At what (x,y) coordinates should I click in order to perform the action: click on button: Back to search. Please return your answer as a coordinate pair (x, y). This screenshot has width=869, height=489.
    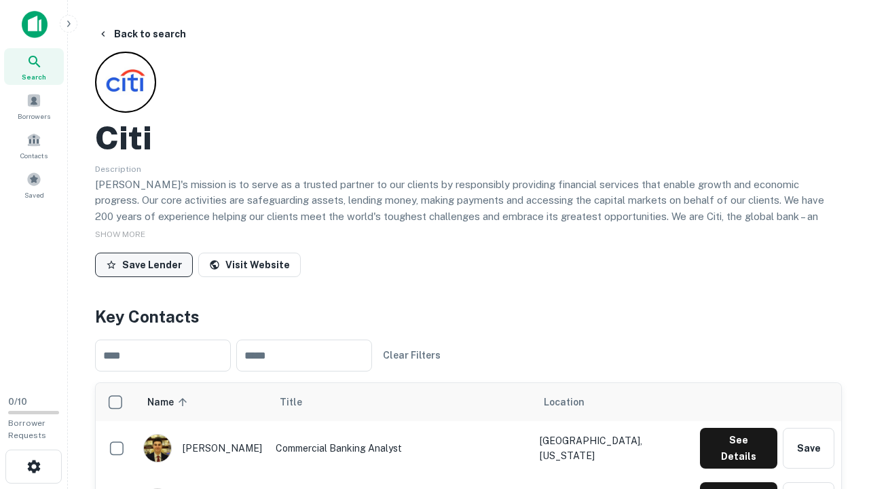
    Looking at the image, I should click on (142, 34).